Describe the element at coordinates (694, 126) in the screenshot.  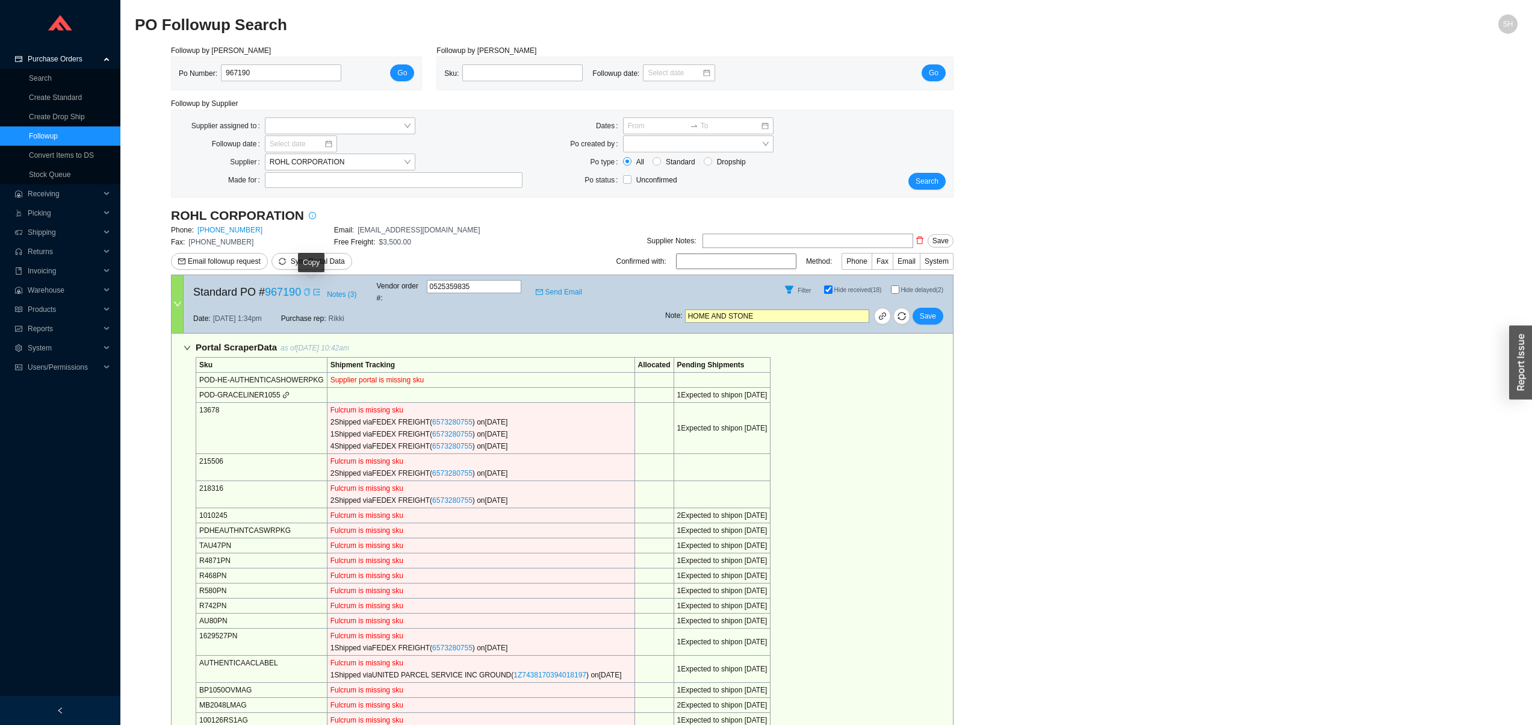
I see `span: swap-right` at that location.